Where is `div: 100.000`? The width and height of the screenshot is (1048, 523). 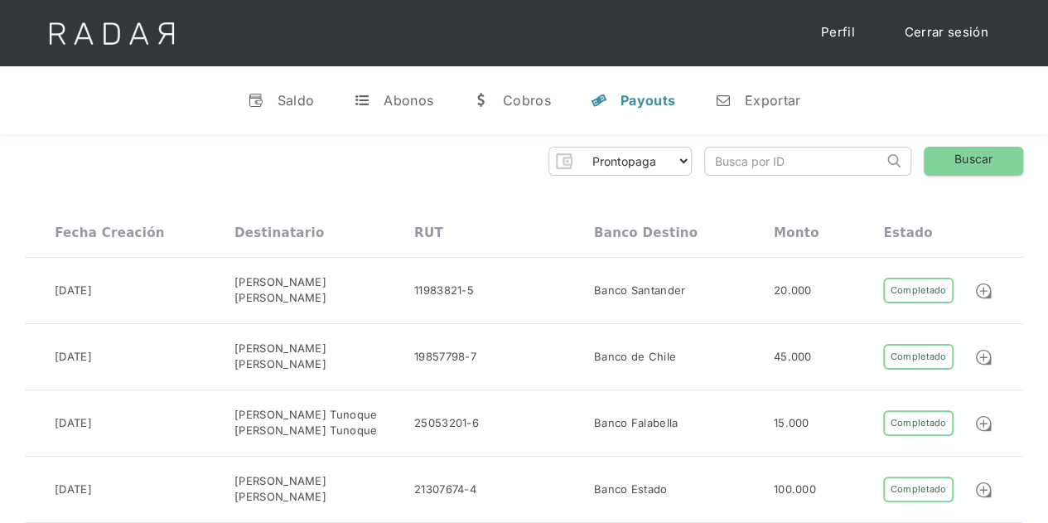
div: 100.000 is located at coordinates (795, 490).